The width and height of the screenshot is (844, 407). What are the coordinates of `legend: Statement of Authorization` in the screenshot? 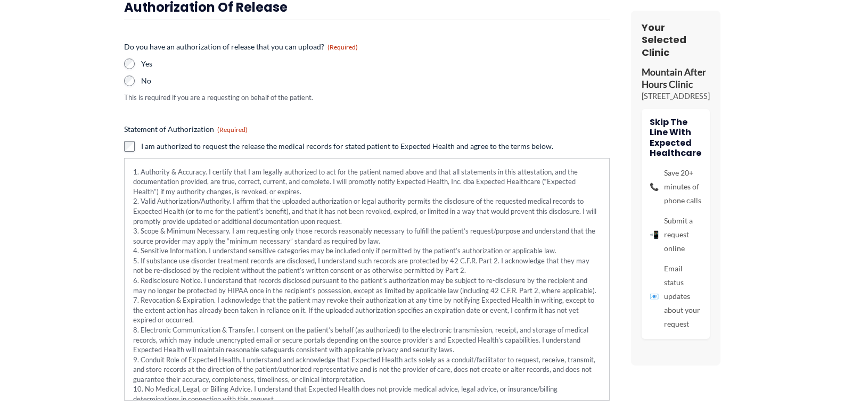 It's located at (186, 129).